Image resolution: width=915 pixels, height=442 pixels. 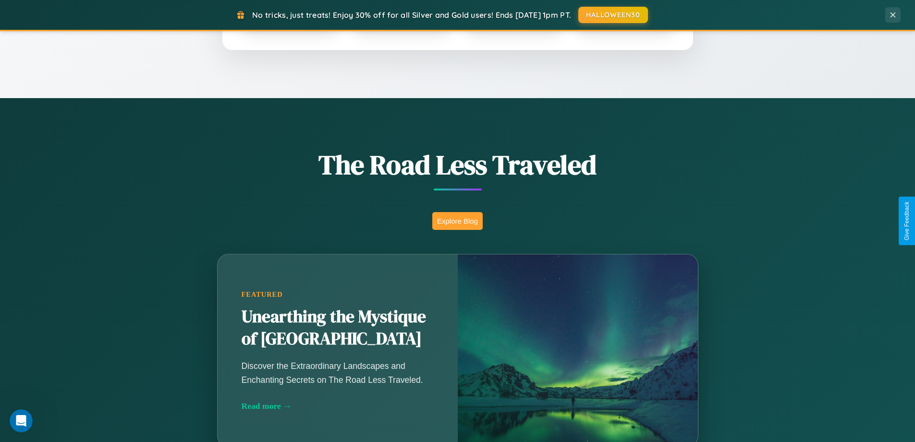 What do you see at coordinates (338, 294) in the screenshot?
I see `div: Featured` at bounding box center [338, 294].